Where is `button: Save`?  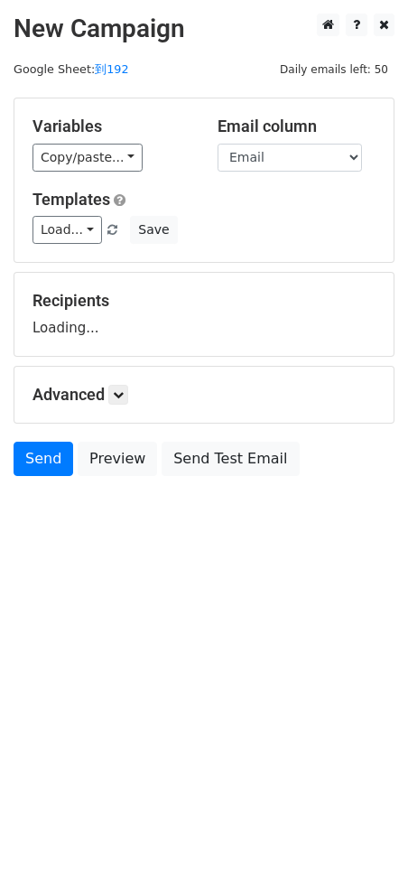
button: Save is located at coordinates (154, 230).